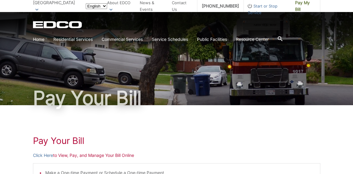 Image resolution: width=353 pixels, height=174 pixels. Describe the element at coordinates (177, 155) in the screenshot. I see `p: to View, Pay, and Manage Your Bill Online` at that location.